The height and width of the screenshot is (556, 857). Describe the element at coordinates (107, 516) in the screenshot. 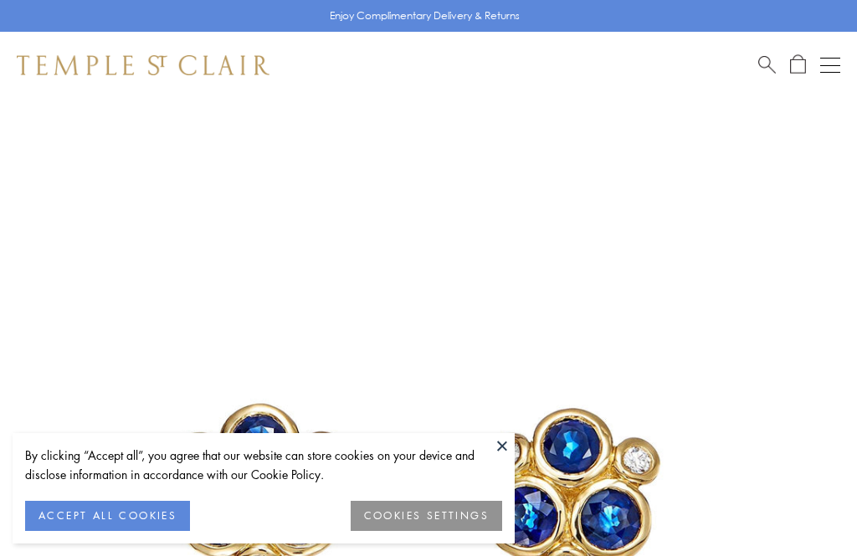

I see `button: ACCEPT ALL COOKIES` at that location.